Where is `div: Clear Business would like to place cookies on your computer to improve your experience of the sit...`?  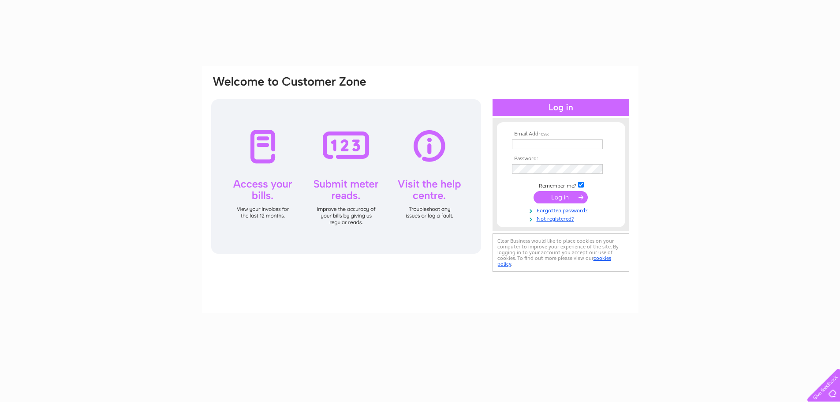 div: Clear Business would like to place cookies on your computer to improve your experience of the sit... is located at coordinates (561, 252).